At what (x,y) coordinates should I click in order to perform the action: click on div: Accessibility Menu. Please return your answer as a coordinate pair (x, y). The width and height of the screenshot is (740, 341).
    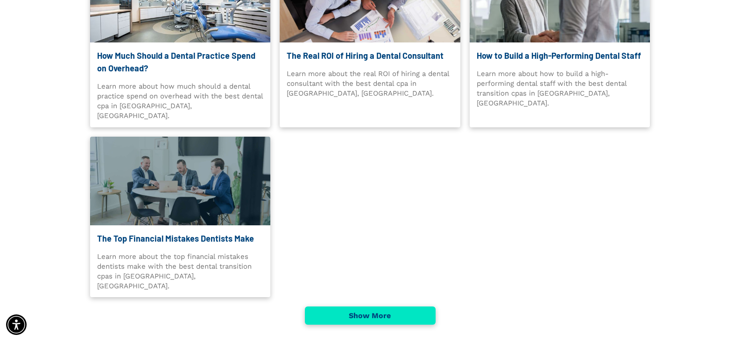
    Looking at the image, I should click on (16, 325).